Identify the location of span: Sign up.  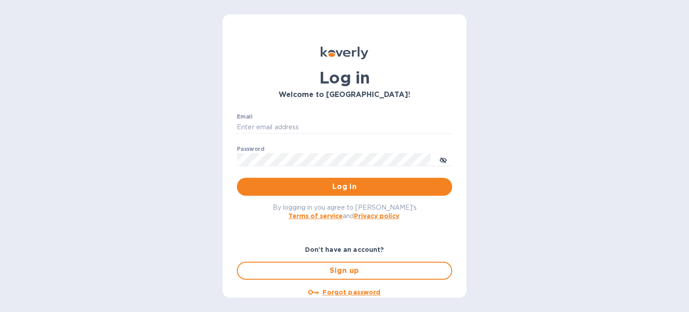
(344, 270).